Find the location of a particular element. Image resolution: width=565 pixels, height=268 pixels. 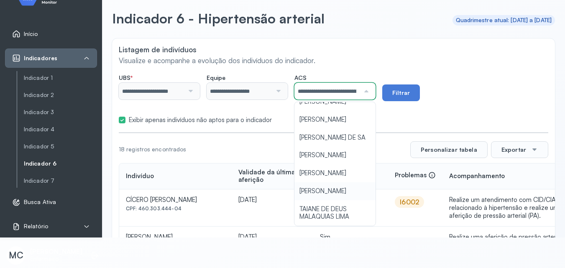

a: Indicador 6 is located at coordinates (60, 163).